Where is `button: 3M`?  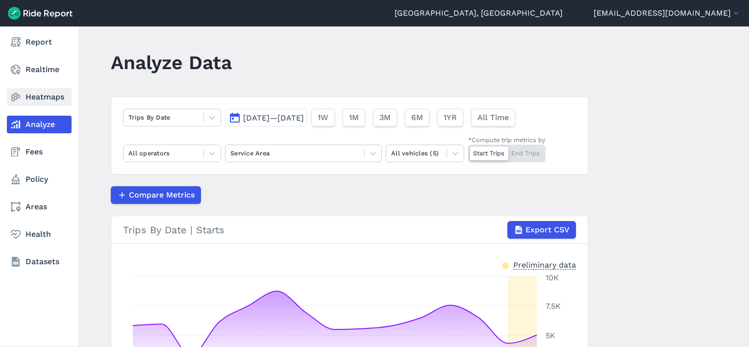
button: 3M is located at coordinates (385, 118).